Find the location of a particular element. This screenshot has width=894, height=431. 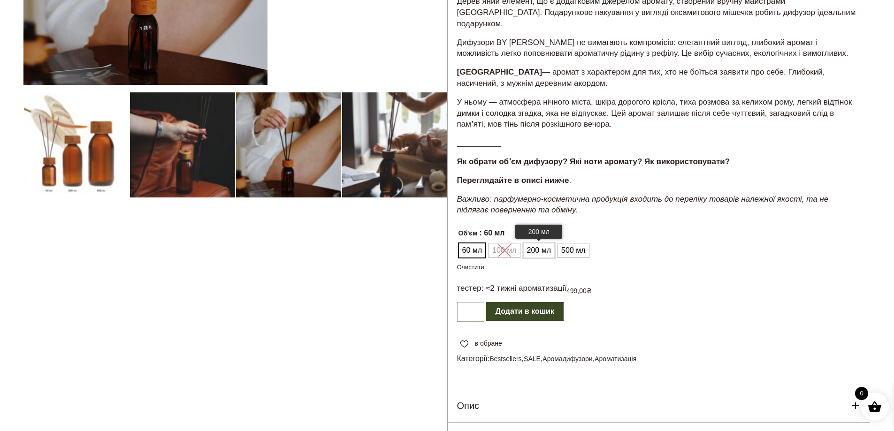

a: SALE is located at coordinates (532, 359).